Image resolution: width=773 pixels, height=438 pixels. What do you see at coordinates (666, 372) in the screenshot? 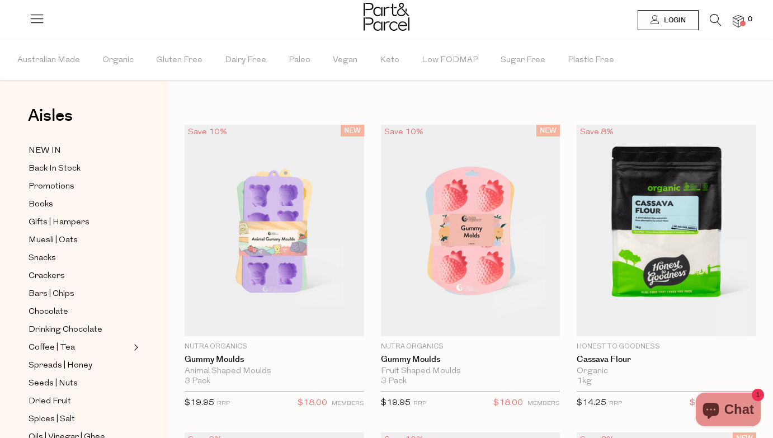
I see `div: Organic` at bounding box center [666, 372].